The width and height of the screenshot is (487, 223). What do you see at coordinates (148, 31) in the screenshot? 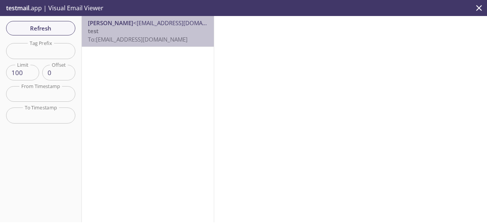
I see `nav: emails` at bounding box center [148, 31].